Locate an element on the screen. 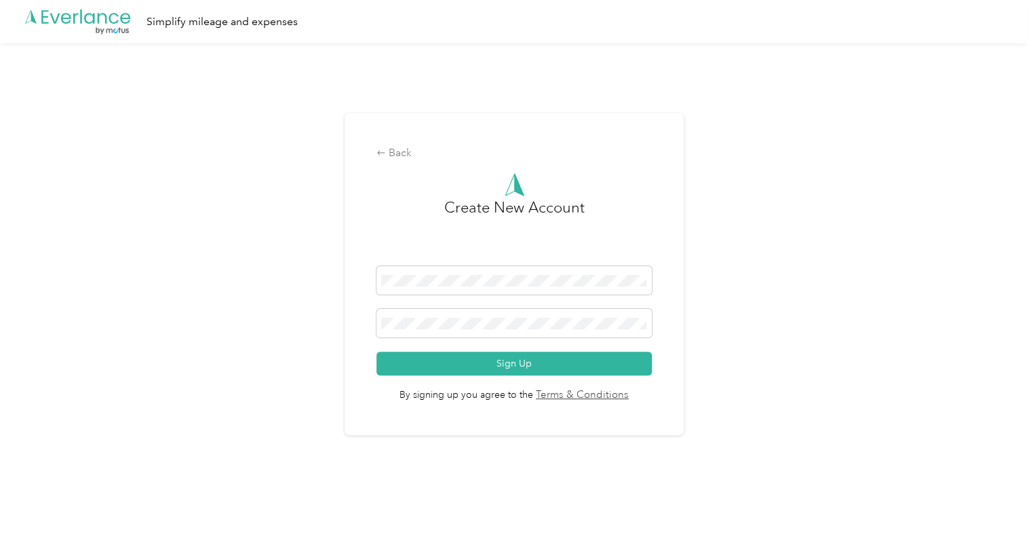 This screenshot has width=1035, height=537. a: Terms & Conditions is located at coordinates (581, 395).